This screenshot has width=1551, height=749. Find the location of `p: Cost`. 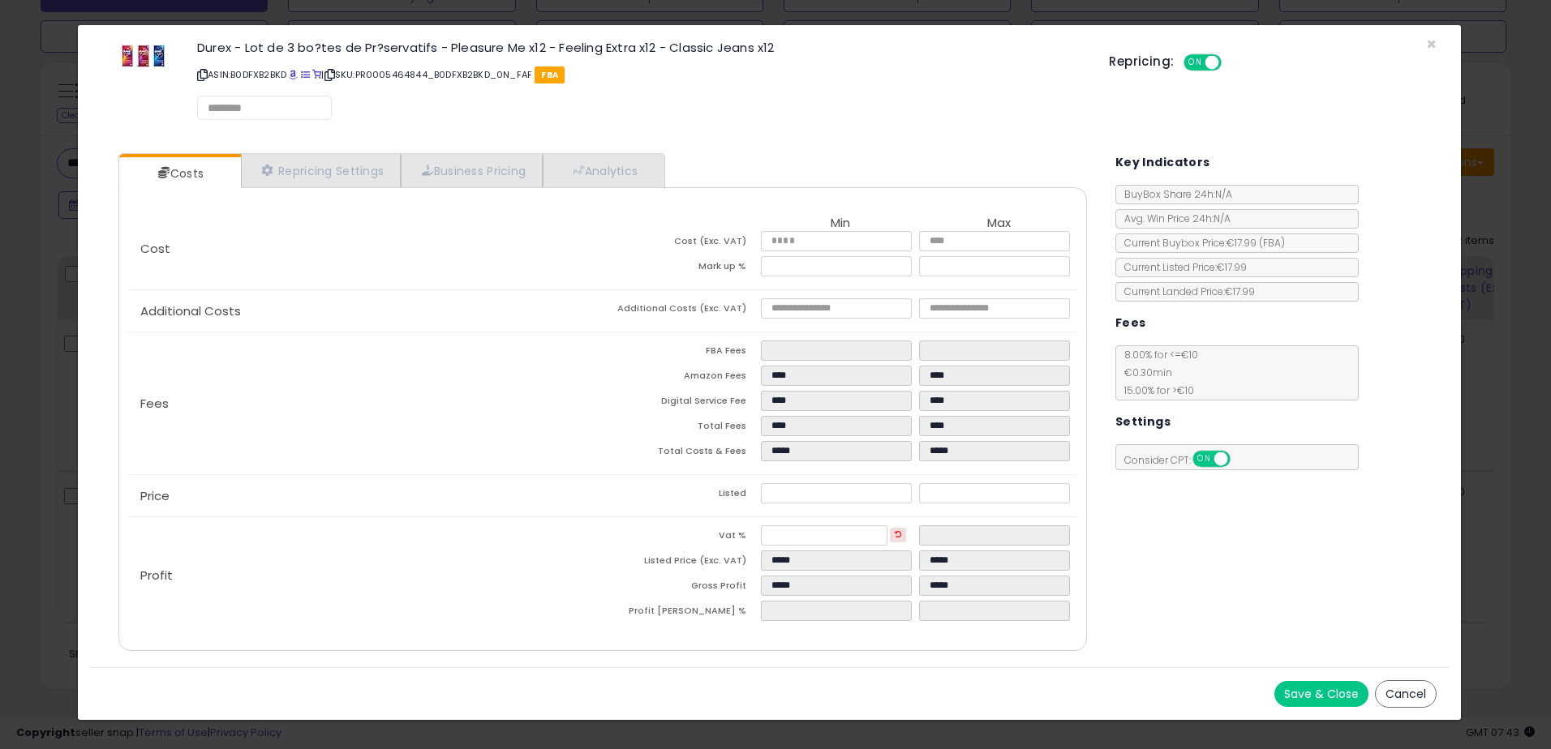

p: Cost is located at coordinates (365, 249).